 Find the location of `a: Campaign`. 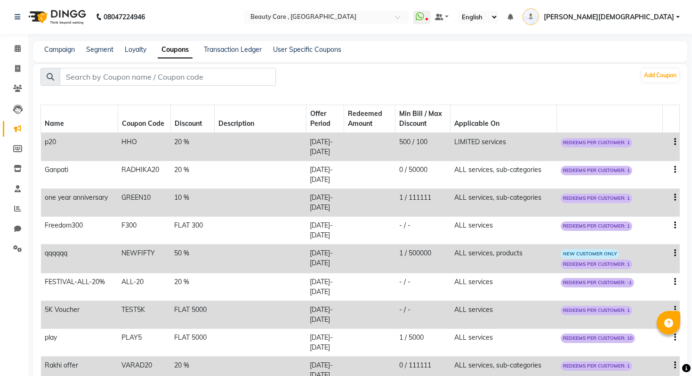

a: Campaign is located at coordinates (59, 49).